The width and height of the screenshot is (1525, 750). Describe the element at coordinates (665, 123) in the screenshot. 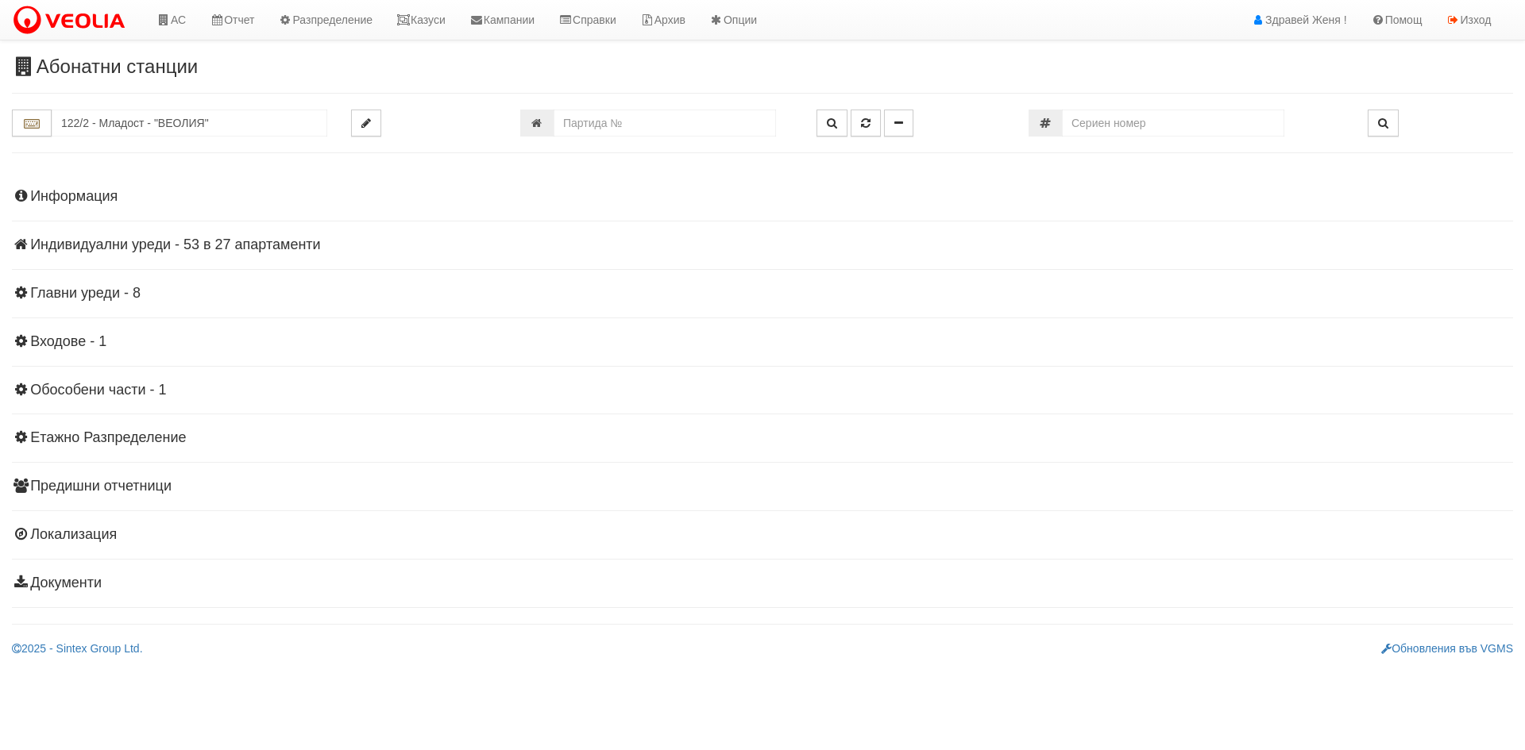

I see `input: Партида №` at that location.